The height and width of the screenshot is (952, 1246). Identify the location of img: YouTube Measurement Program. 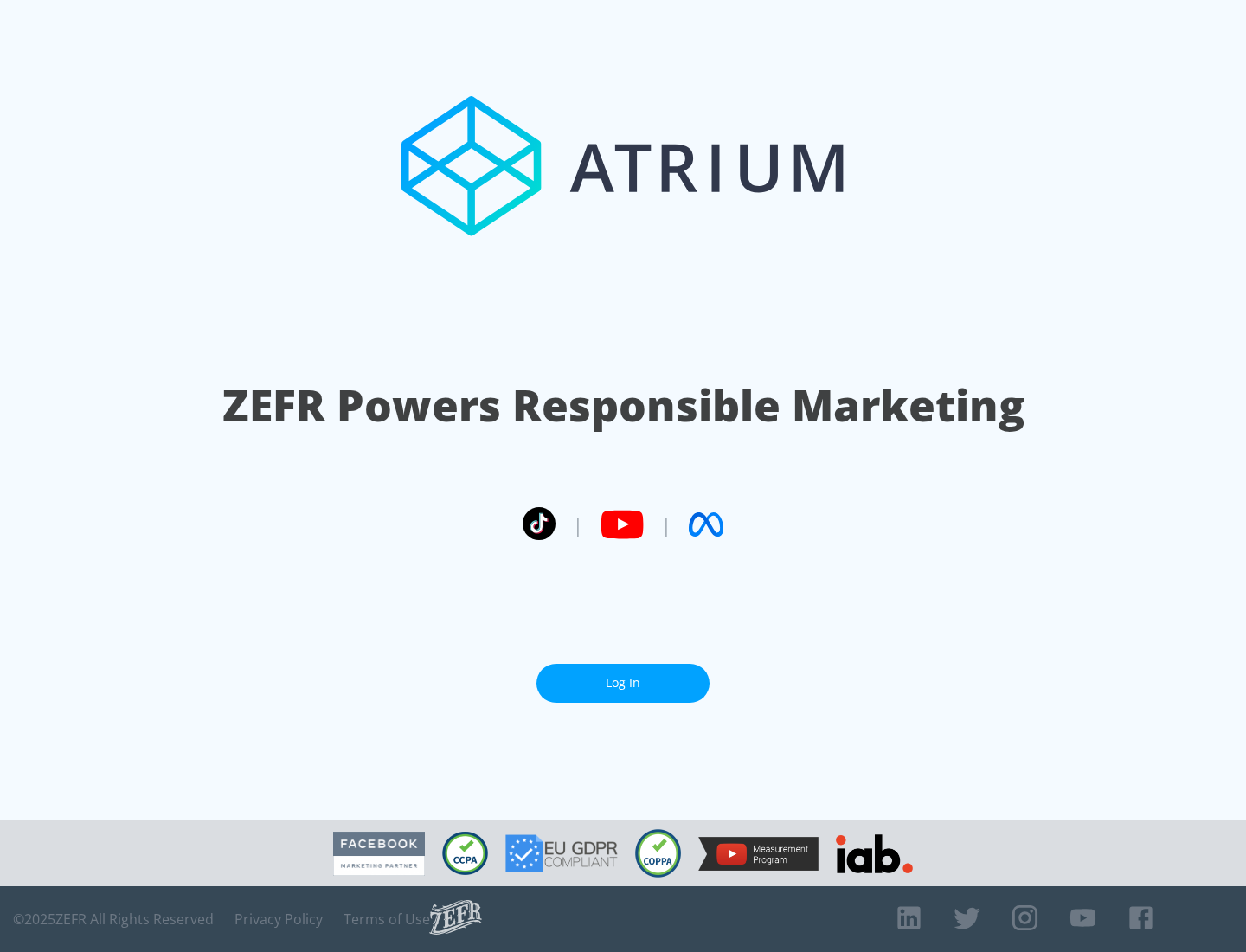
(757, 853).